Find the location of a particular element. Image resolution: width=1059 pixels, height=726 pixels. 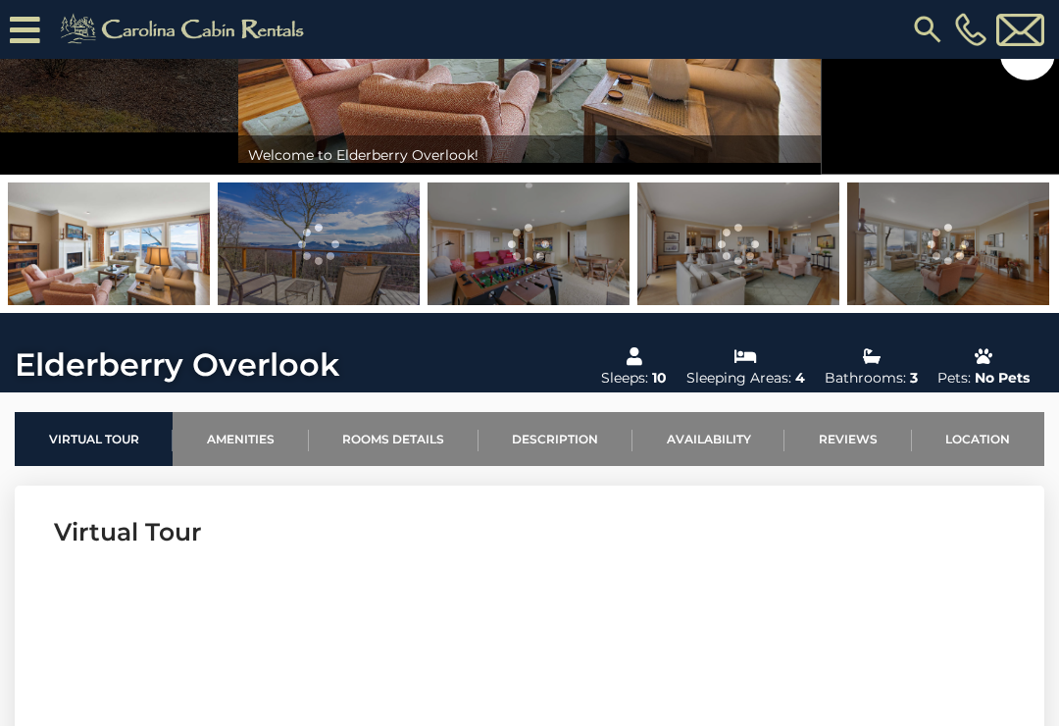

a: Availability is located at coordinates (708, 438).